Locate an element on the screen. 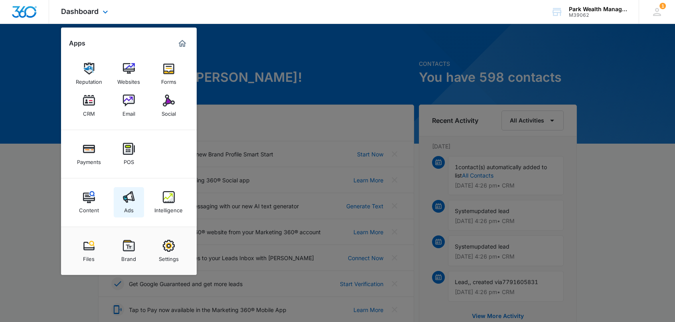 This screenshot has width=675, height=322. span: Dashboard is located at coordinates (80, 11).